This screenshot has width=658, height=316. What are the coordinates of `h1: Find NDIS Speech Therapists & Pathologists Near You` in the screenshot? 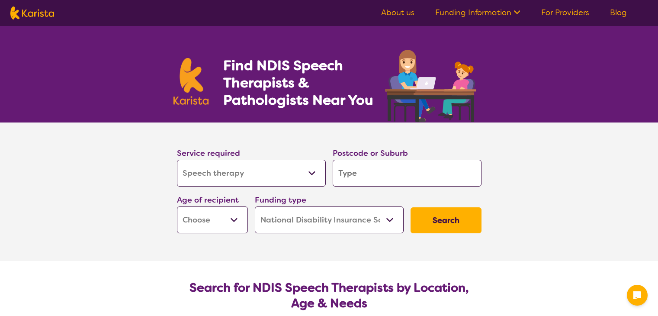 It's located at (303, 83).